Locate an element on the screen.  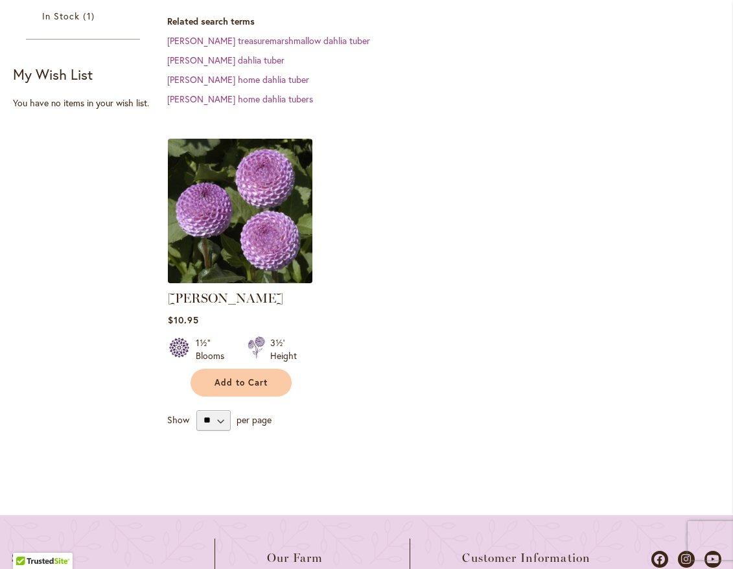
span: $10.95 is located at coordinates (183, 320).